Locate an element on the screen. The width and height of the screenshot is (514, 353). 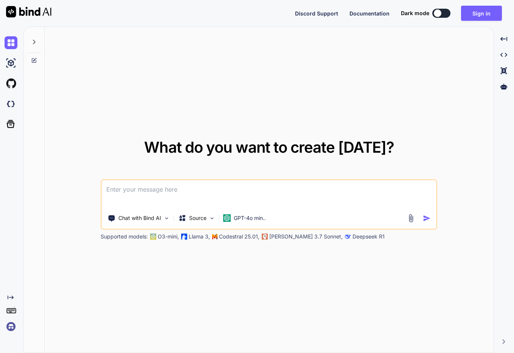
button: Discord Support is located at coordinates (316, 13).